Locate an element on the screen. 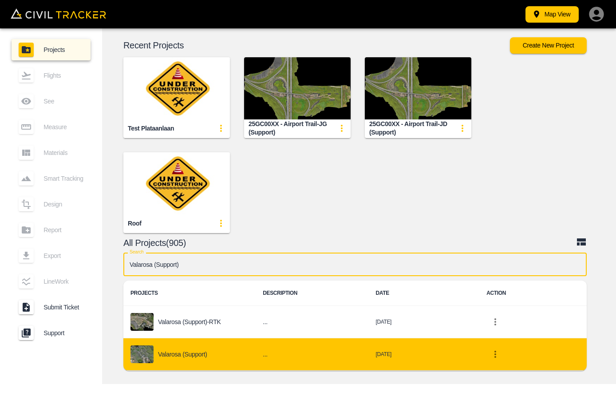  span: Projects is located at coordinates (63, 50).